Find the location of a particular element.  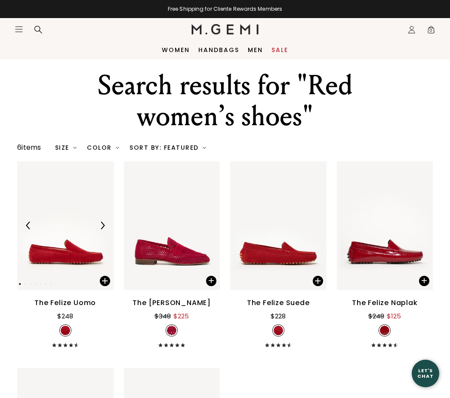

img: Previous Arrow is located at coordinates (28, 225).